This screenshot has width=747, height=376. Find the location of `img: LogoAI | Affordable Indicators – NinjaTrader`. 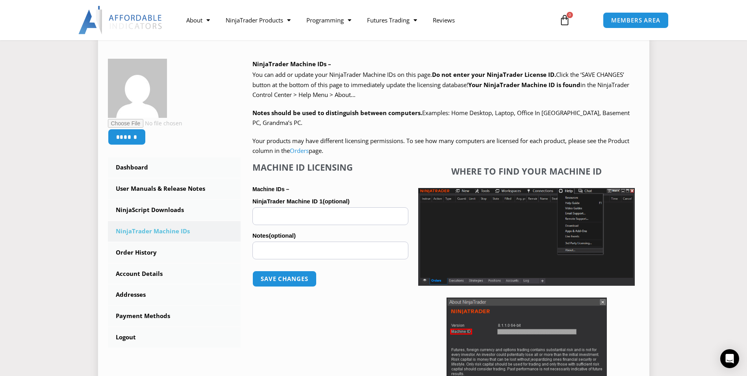

img: LogoAI | Affordable Indicators – NinjaTrader is located at coordinates (121, 20).